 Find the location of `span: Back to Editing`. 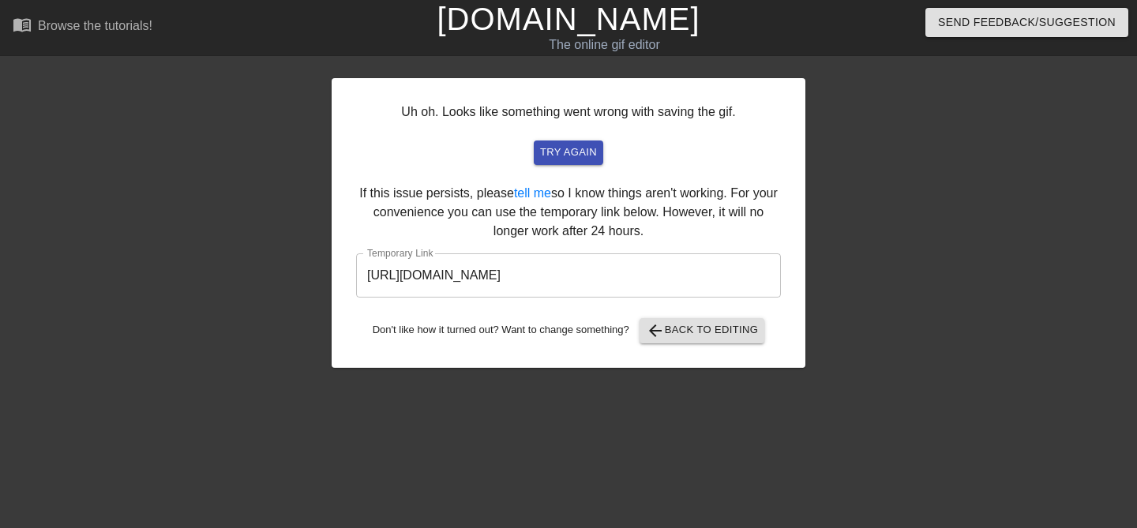

span: Back to Editing is located at coordinates (702, 331).